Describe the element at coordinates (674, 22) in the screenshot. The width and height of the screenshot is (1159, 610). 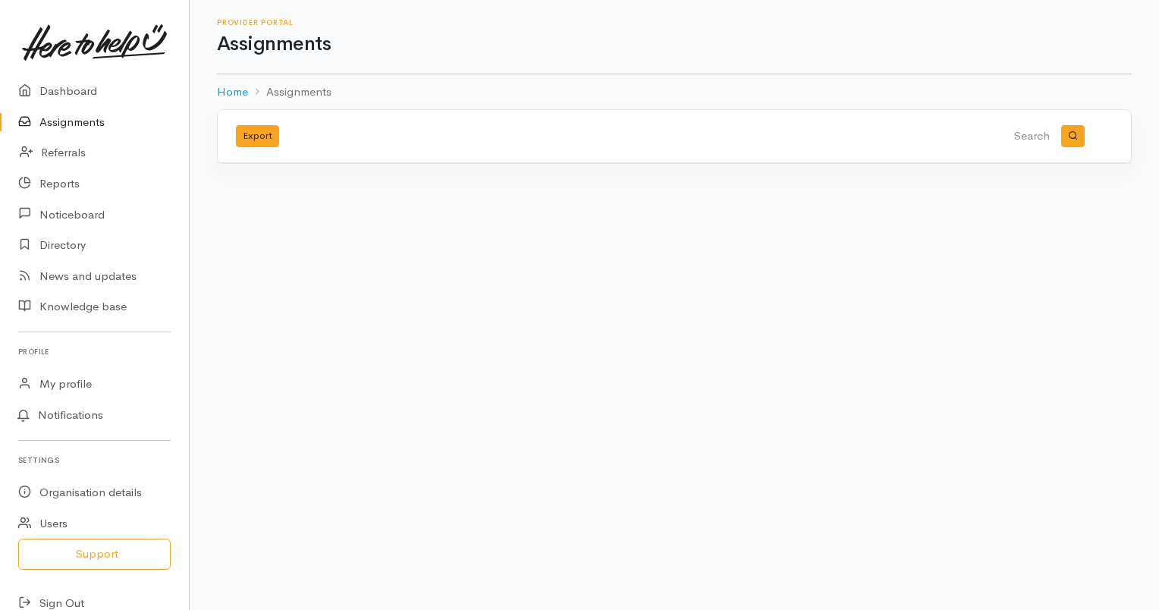
I see `h6: Provider Portal` at that location.